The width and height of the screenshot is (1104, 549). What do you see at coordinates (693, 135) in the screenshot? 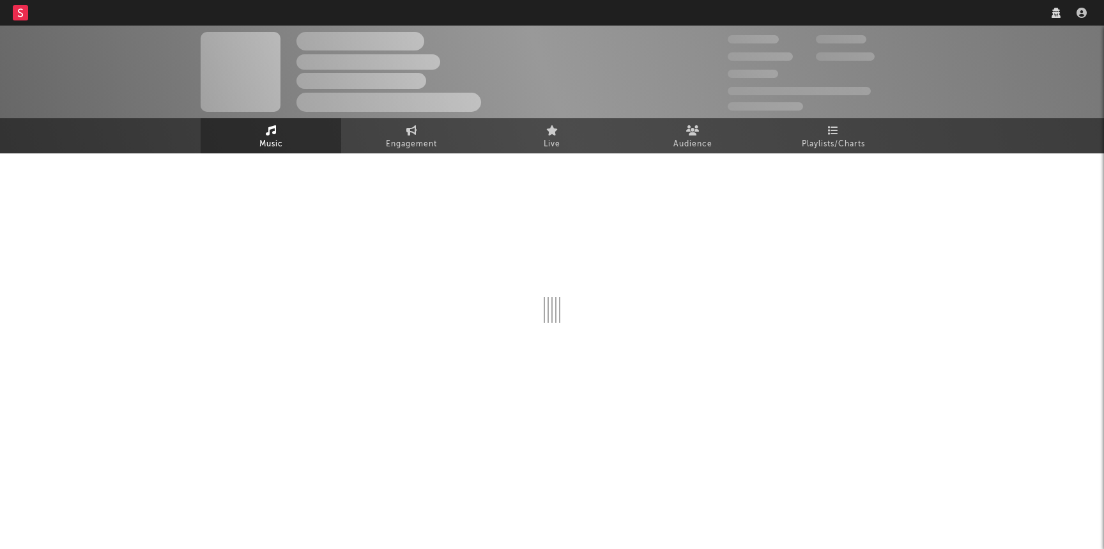
I see `a: Audience` at bounding box center [693, 135].